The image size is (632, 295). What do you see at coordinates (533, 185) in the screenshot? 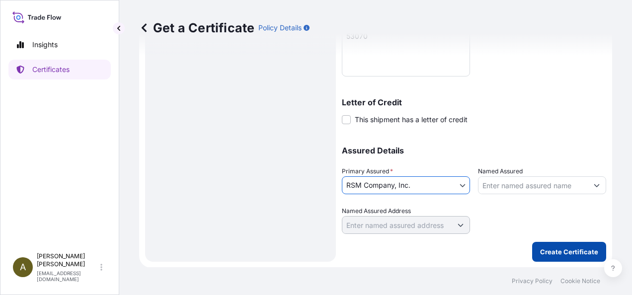
I see `input: Assured Name` at bounding box center [533, 185].